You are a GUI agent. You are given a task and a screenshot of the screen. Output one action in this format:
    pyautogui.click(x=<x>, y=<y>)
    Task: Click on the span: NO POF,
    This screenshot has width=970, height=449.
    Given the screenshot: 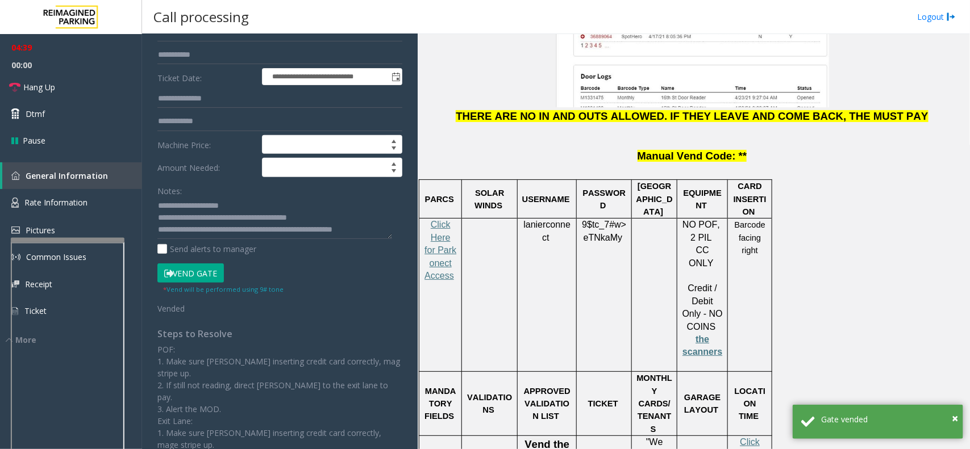 What is the action you would take?
    pyautogui.click(x=701, y=224)
    